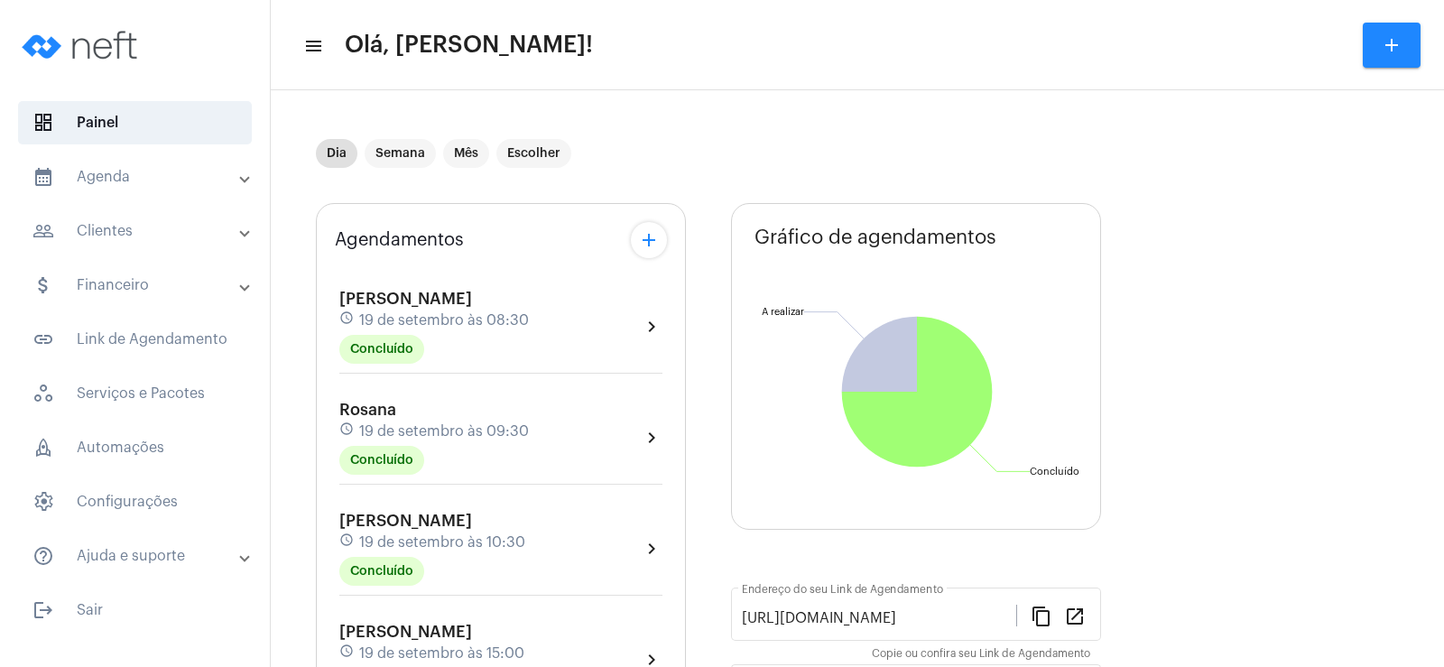 The width and height of the screenshot is (1444, 667). Describe the element at coordinates (981, 654) in the screenshot. I see `mat-hint: Copie ou confira seu Link de Agendamento` at that location.